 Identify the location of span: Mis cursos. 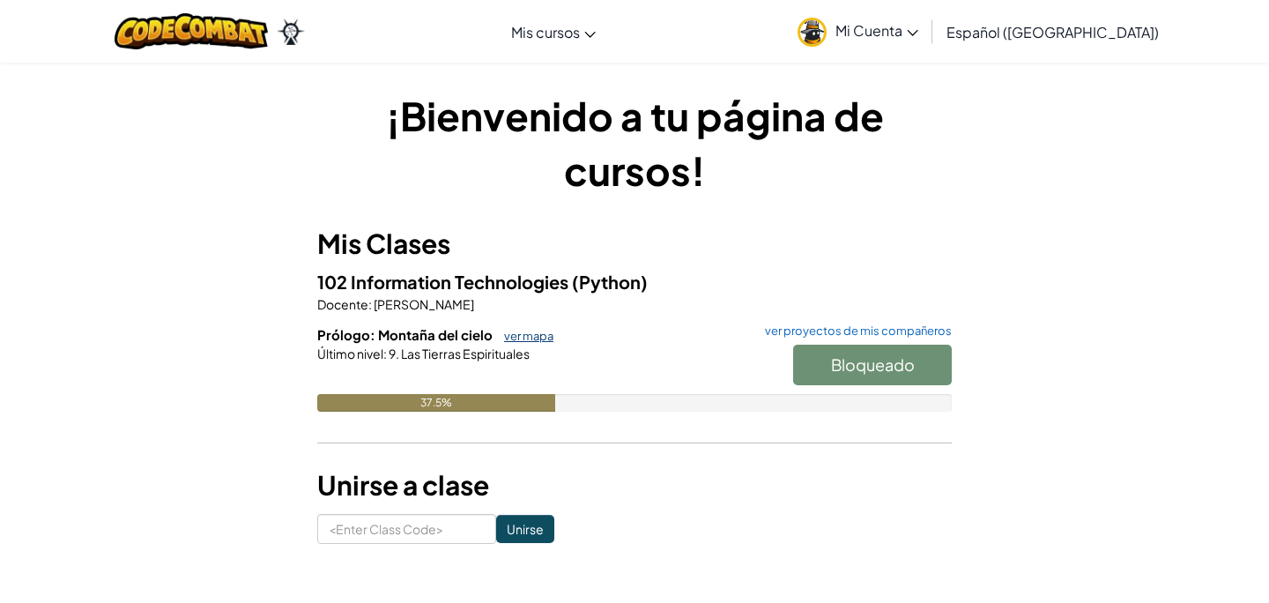
(545, 32).